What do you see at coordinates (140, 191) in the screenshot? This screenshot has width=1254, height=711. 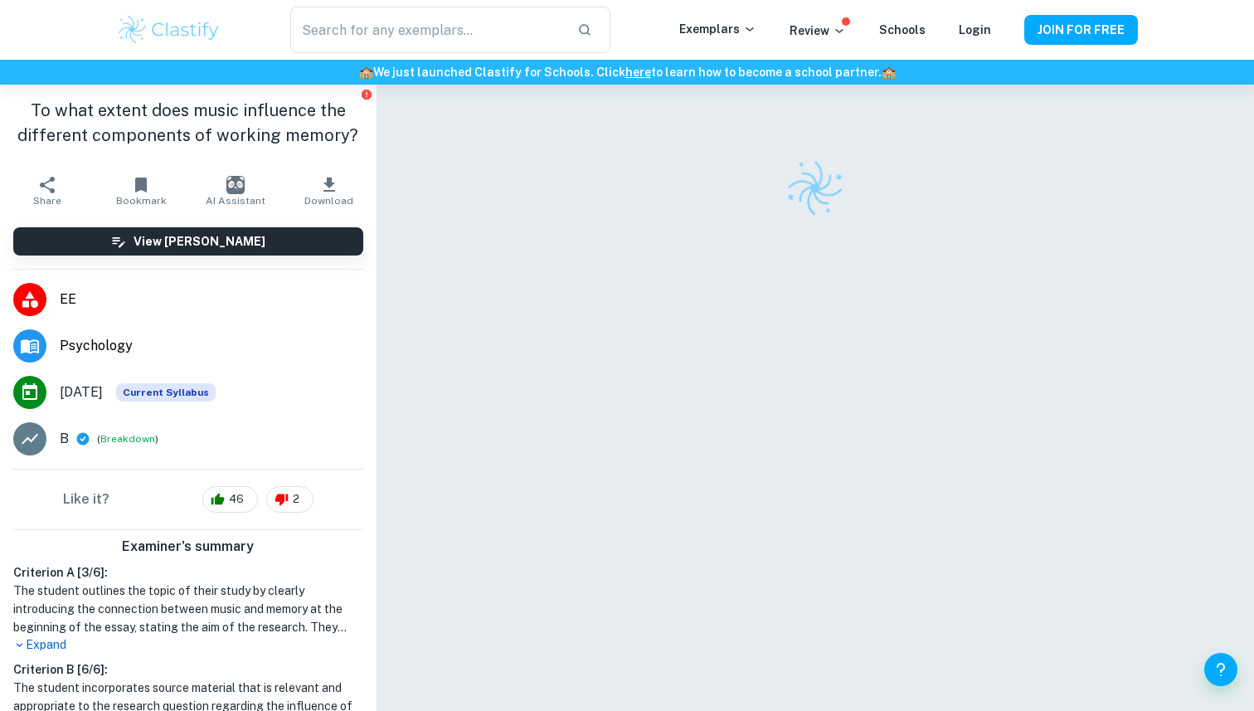 I see `button: Bookmark` at bounding box center [140, 191].